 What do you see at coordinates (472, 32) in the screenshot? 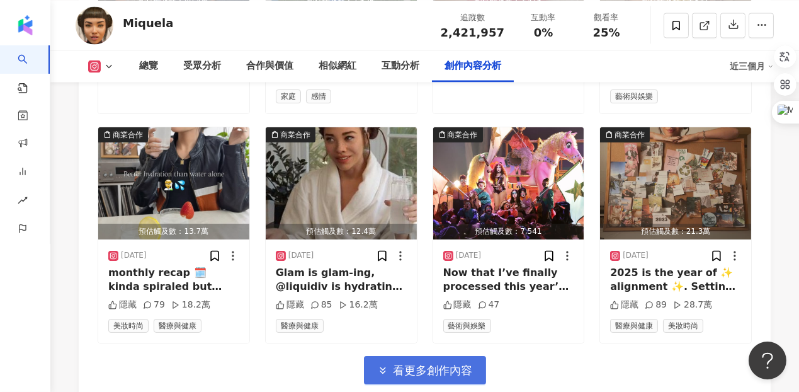
I see `span: 2,421,957` at bounding box center [472, 32].